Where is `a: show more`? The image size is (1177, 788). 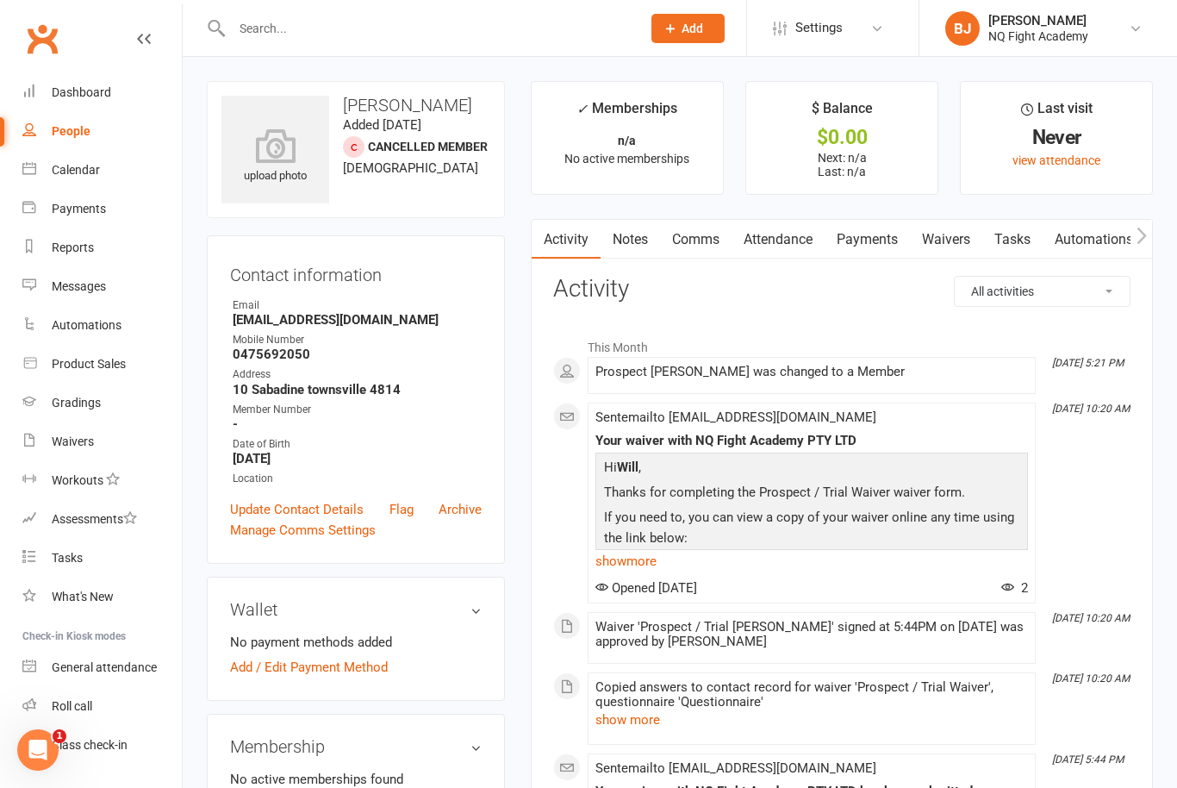 a: show more is located at coordinates (812, 561).